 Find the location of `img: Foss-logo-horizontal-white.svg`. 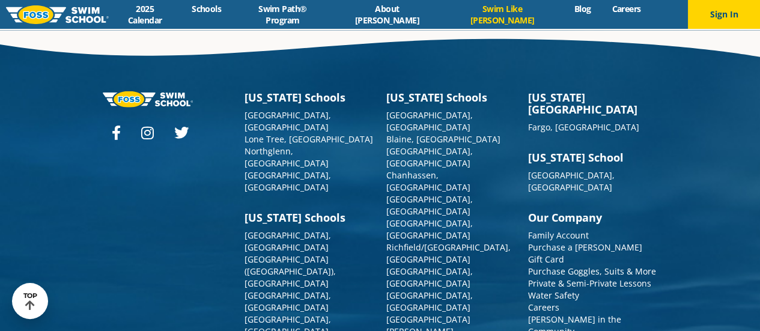

img: Foss-logo-horizontal-white.svg is located at coordinates (148, 99).